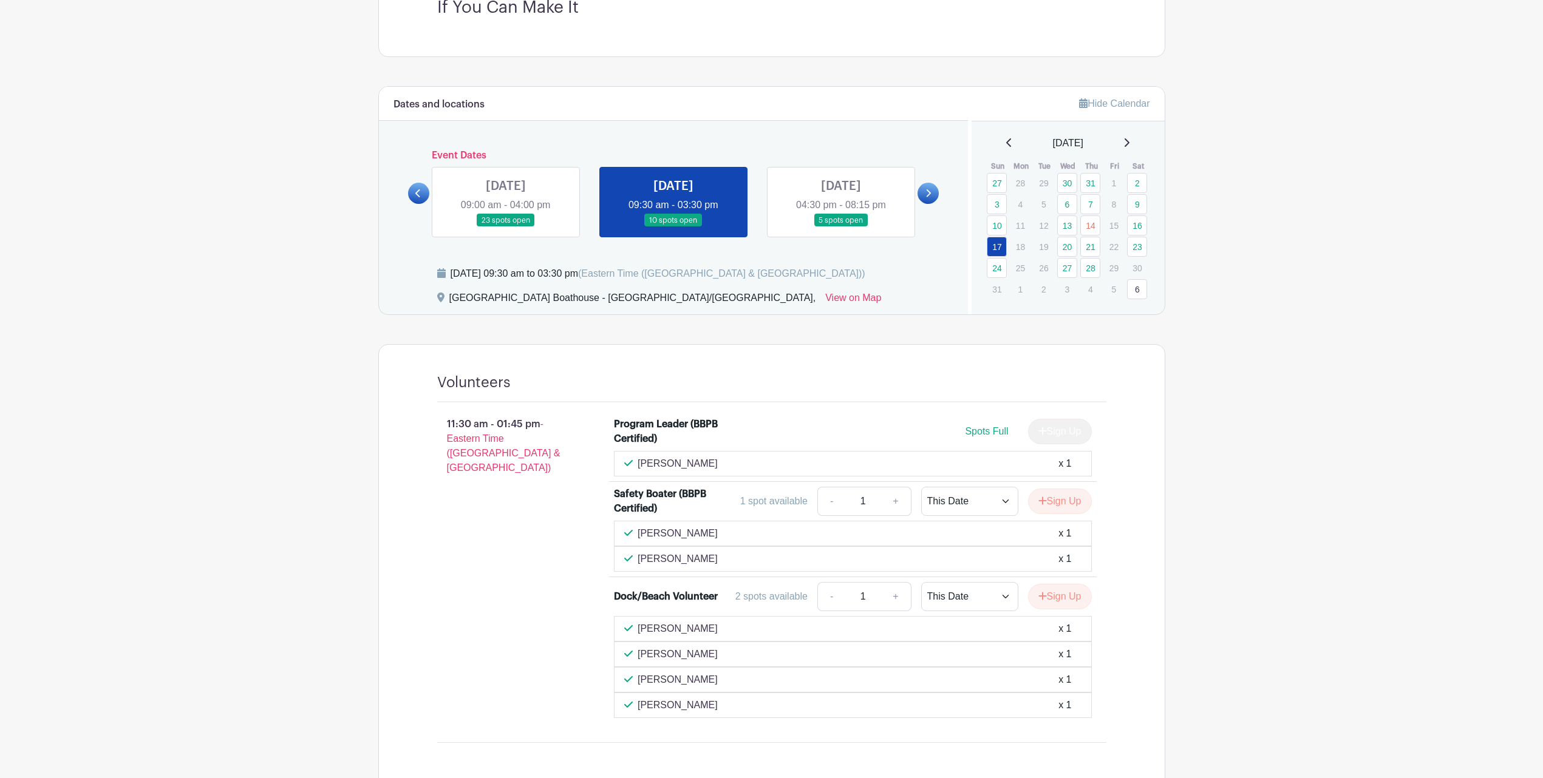  What do you see at coordinates (1043, 268) in the screenshot?
I see `p: 26` at bounding box center [1043, 268].